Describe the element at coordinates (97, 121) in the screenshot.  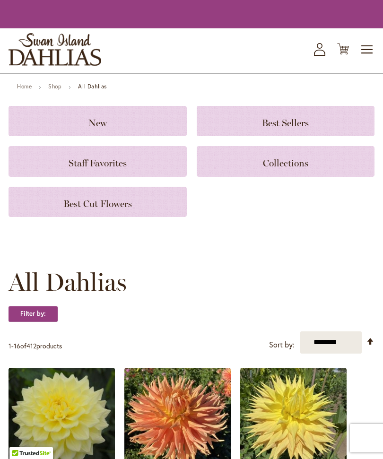
I see `a: New` at that location.